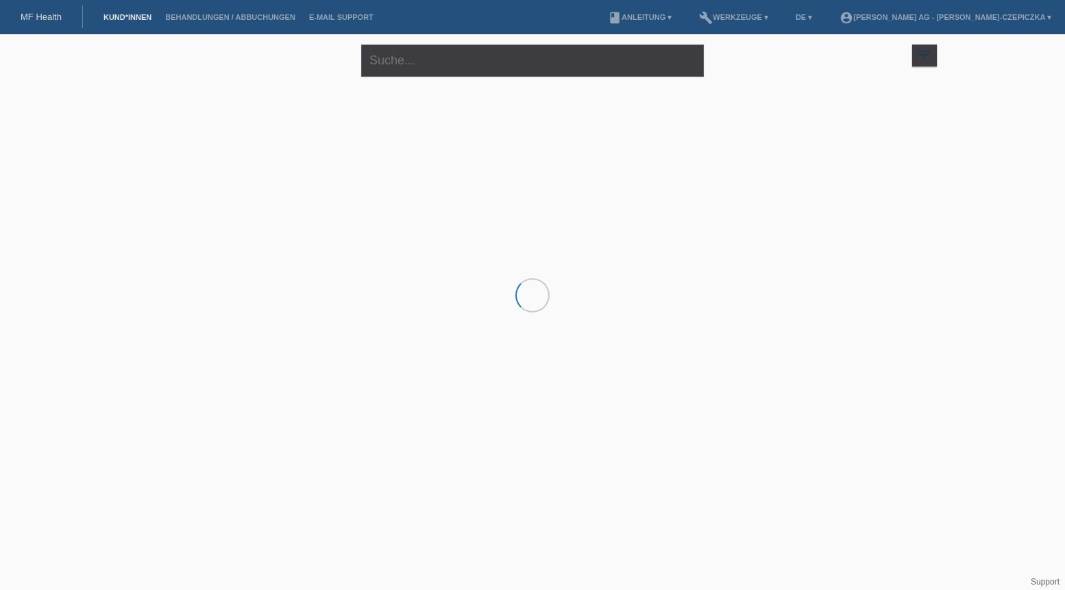  What do you see at coordinates (615, 18) in the screenshot?
I see `i: book` at bounding box center [615, 18].